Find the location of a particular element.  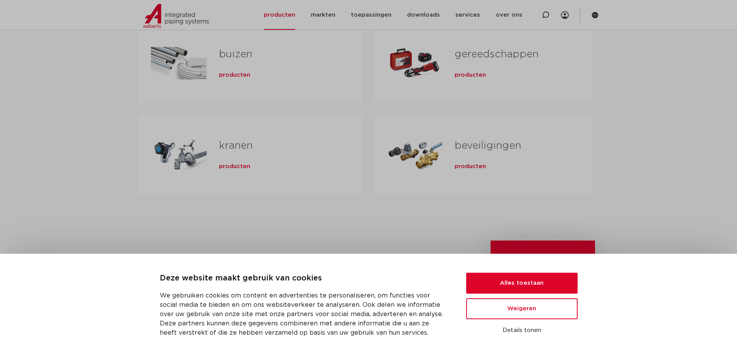

a: gereedschappen is located at coordinates (496, 54).